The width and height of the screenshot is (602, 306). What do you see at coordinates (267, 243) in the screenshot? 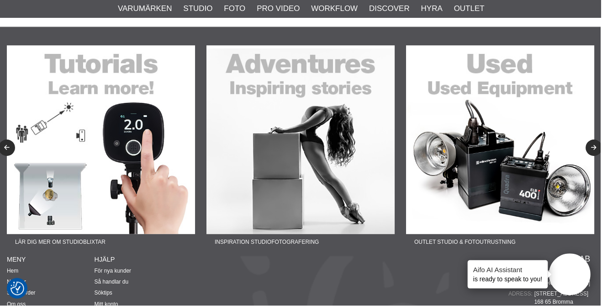
I see `span: Inspiration Studiofotografering` at bounding box center [267, 243].